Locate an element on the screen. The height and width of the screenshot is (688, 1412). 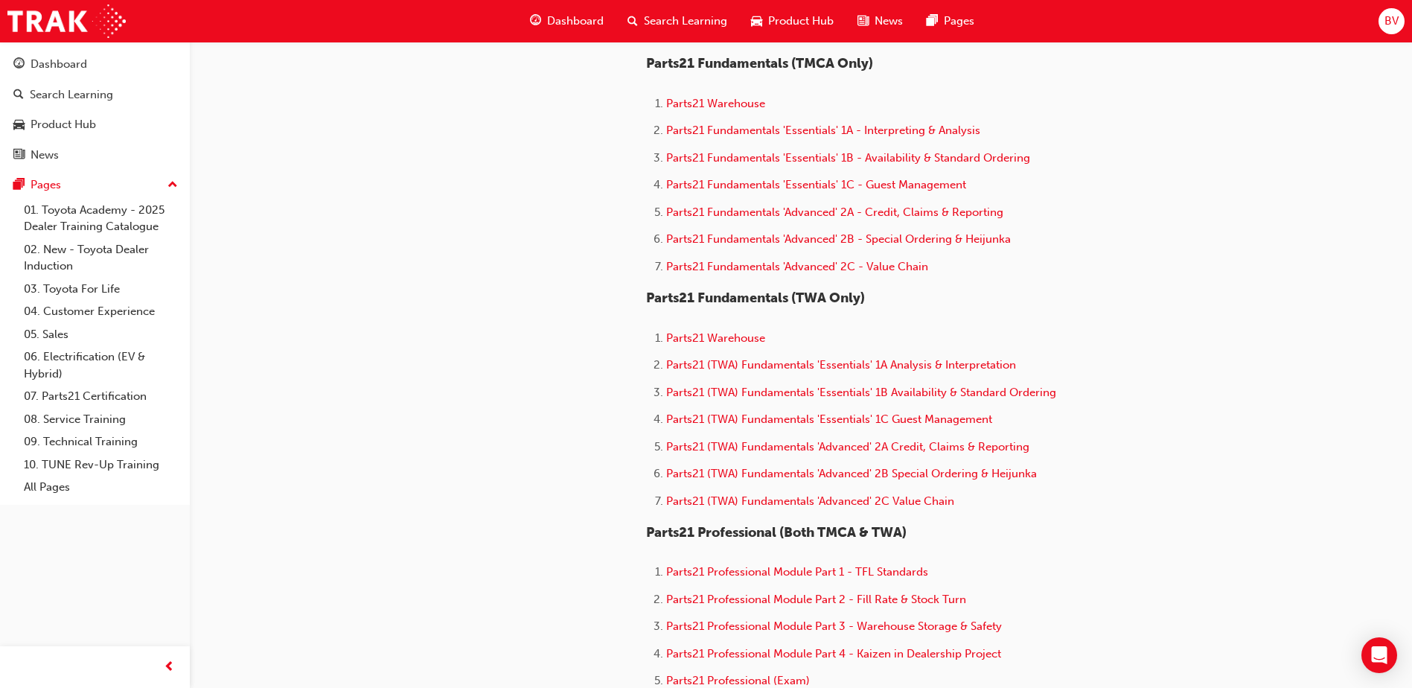
span: Parts21 Professional Module Part 1 - TFL Standards is located at coordinates (797, 572).